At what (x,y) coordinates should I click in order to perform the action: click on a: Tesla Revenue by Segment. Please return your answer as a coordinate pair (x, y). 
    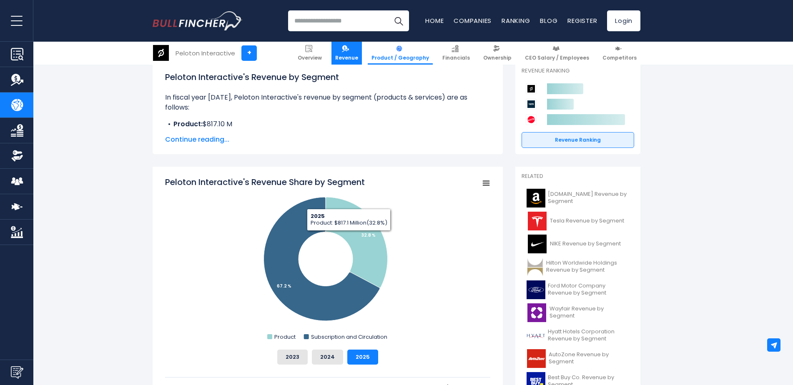
    Looking at the image, I should click on (578, 221).